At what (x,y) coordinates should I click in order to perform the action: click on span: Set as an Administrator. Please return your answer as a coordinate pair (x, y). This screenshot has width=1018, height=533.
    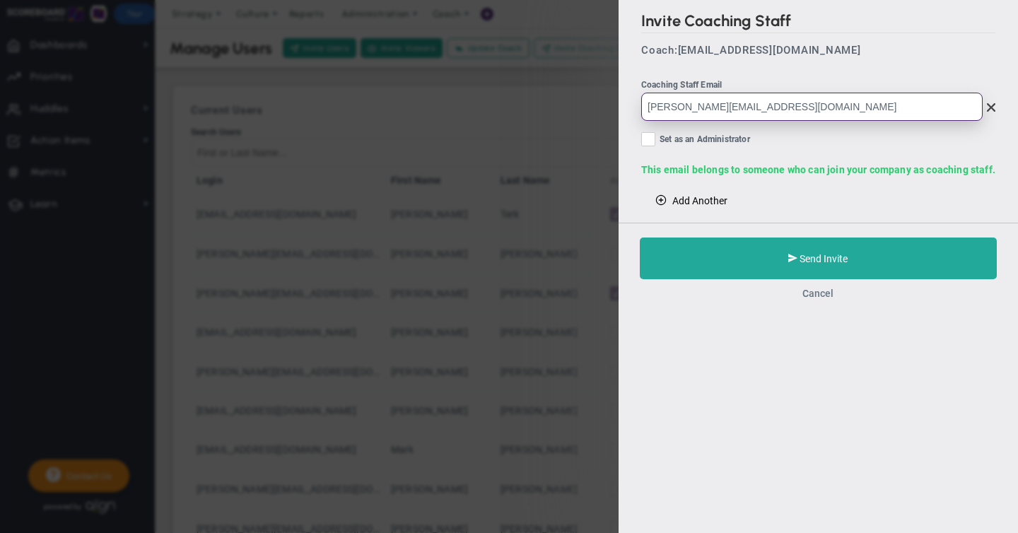
    Looking at the image, I should click on (705, 140).